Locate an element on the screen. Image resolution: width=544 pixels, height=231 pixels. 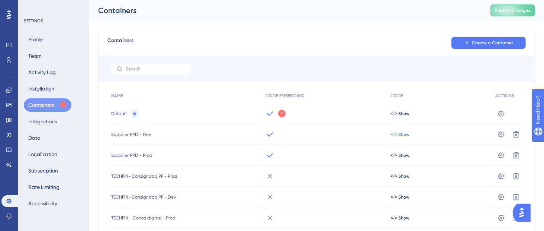
button: Accessibility is located at coordinates (43, 203).